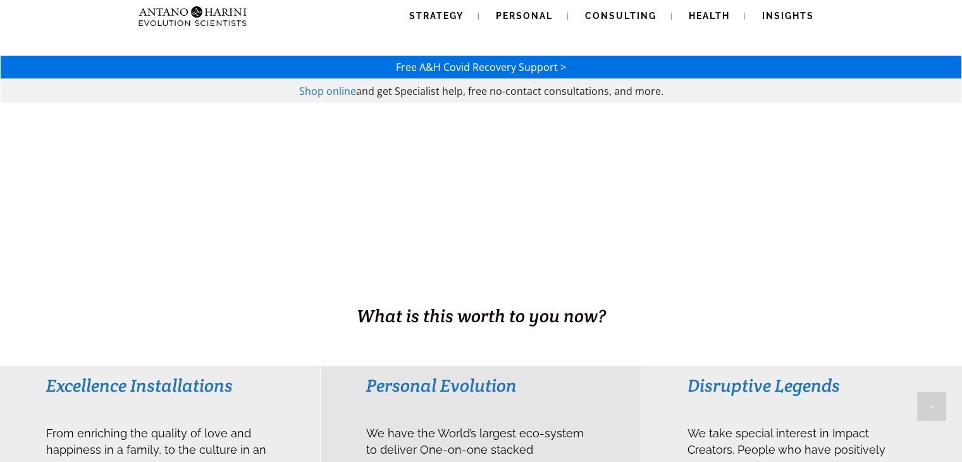 The height and width of the screenshot is (462, 962). Describe the element at coordinates (436, 16) in the screenshot. I see `span: Strategy` at that location.